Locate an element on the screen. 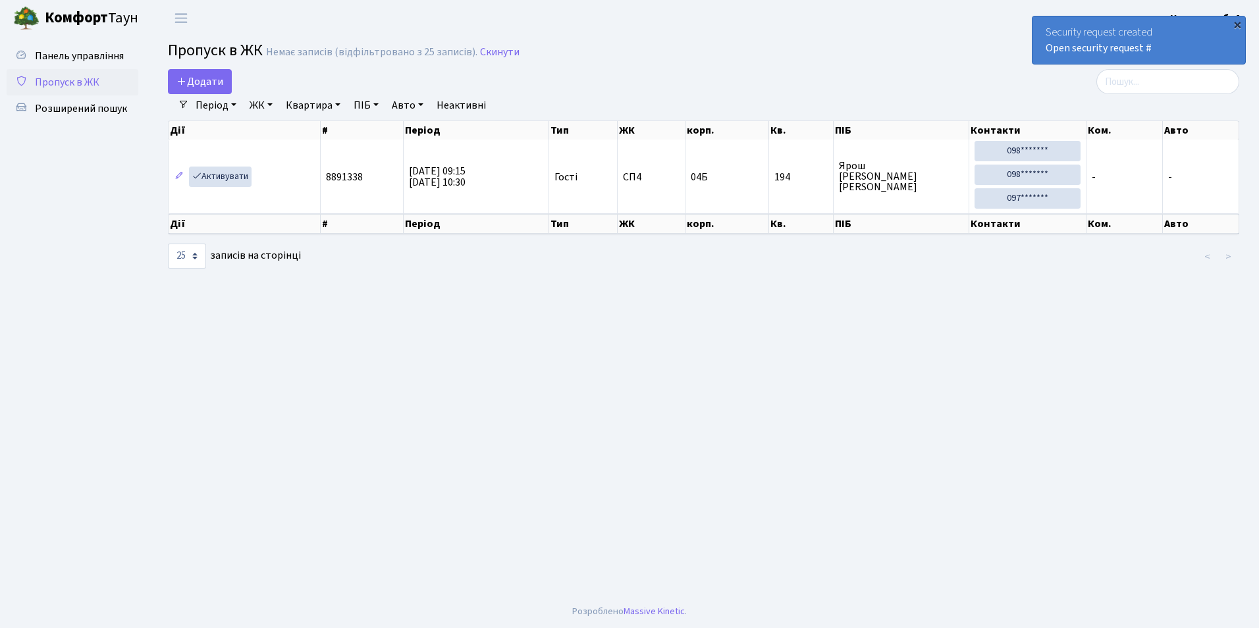 The height and width of the screenshot is (628, 1259). a: ЖК is located at coordinates (261, 105).